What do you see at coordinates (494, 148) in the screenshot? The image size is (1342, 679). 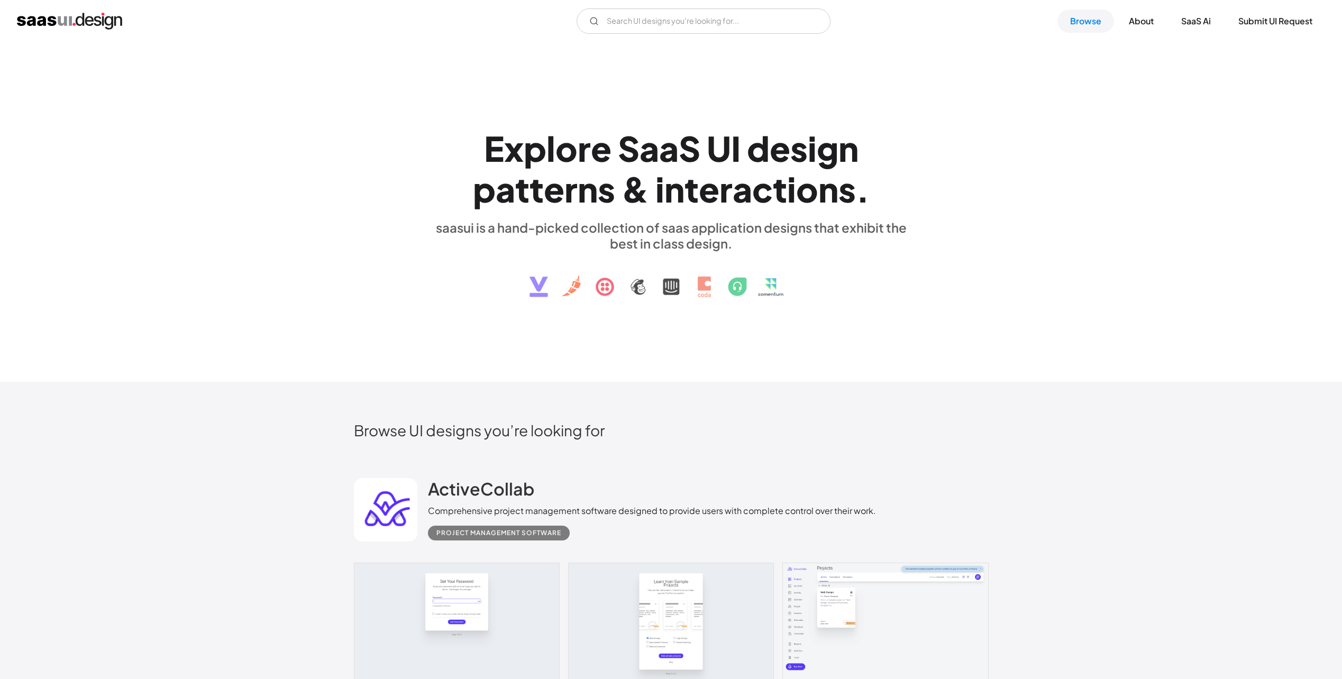 I see `div: E` at bounding box center [494, 148].